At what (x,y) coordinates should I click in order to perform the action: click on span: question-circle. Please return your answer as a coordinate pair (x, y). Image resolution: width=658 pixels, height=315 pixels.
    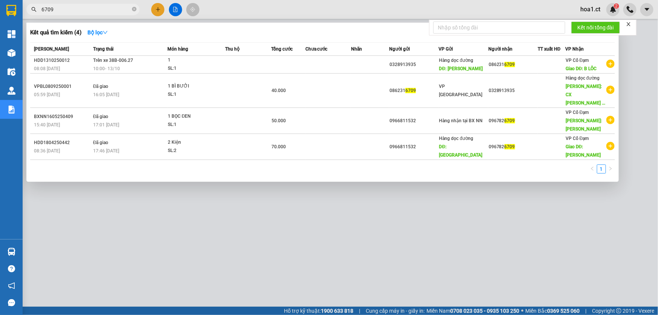
    Looking at the image, I should click on (11, 269).